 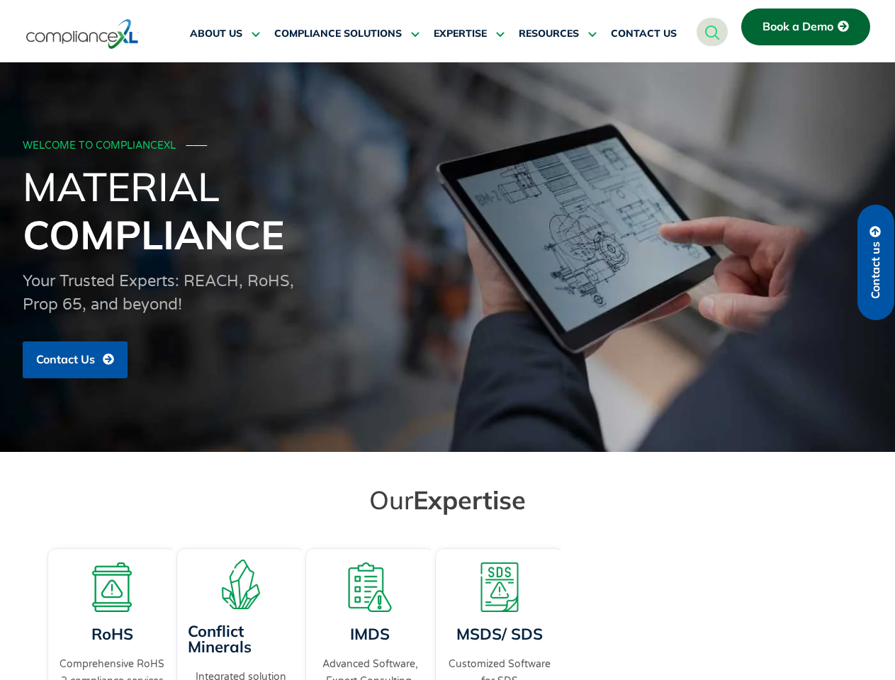 I want to click on span: Book a Demo, so click(x=798, y=27).